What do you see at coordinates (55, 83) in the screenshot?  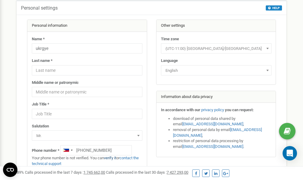 I see `label: Middle name or patronymic` at bounding box center [55, 83].